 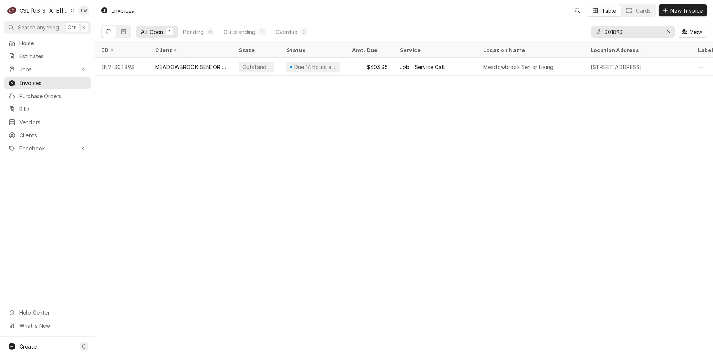 I want to click on div: Job | Service Call, so click(x=422, y=67).